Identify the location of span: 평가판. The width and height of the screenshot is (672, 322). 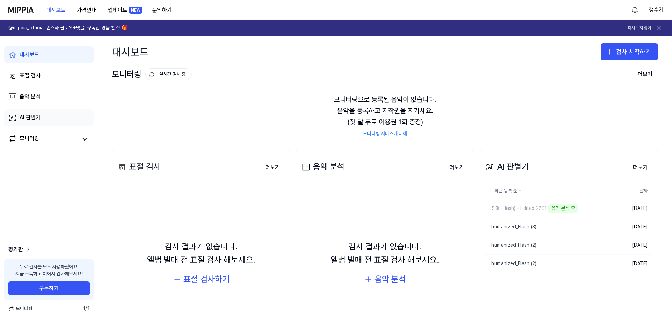
(16, 249).